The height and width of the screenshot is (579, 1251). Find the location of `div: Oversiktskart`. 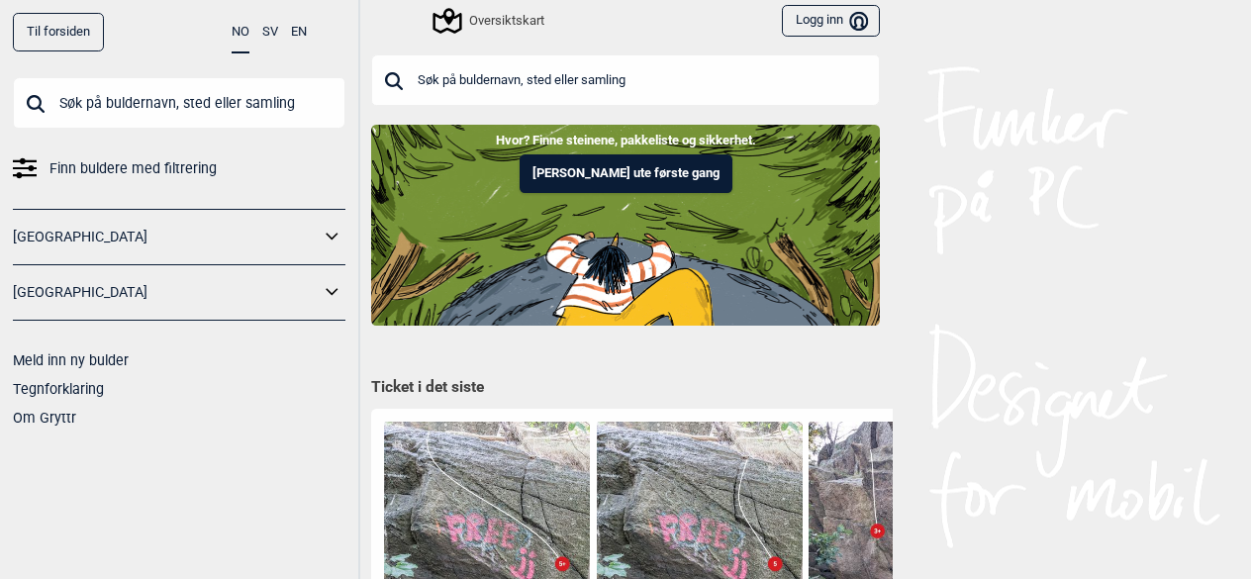

div: Oversiktskart is located at coordinates (490, 21).